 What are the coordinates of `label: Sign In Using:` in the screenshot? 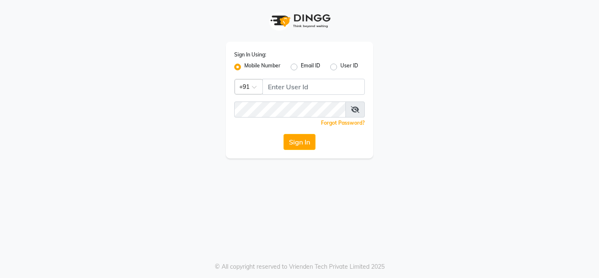 It's located at (250, 55).